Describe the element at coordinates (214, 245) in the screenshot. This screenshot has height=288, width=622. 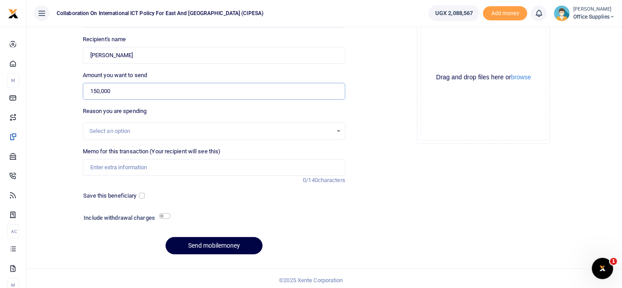
I see `button: Send mobilemoney` at that location.